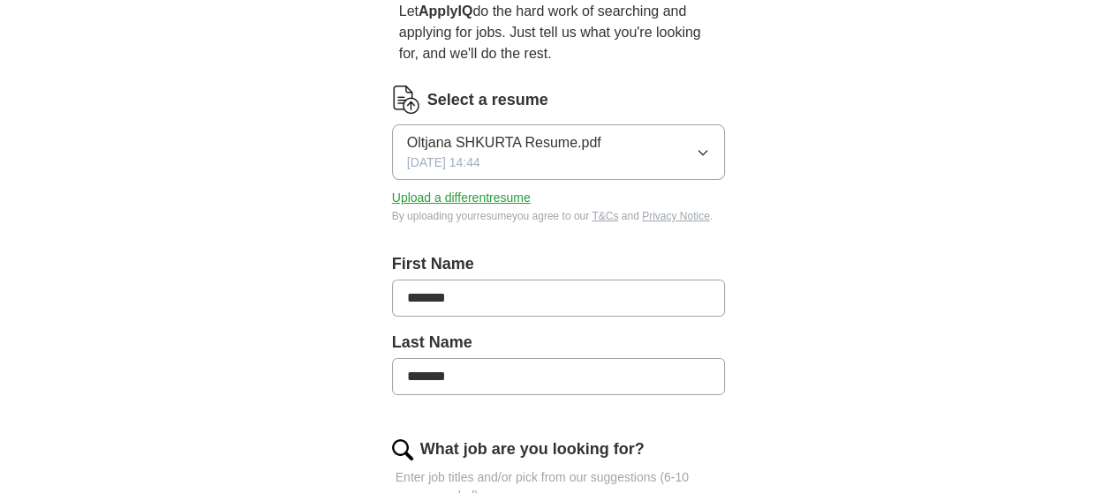 The image size is (1117, 493). I want to click on label: Last Name, so click(559, 342).